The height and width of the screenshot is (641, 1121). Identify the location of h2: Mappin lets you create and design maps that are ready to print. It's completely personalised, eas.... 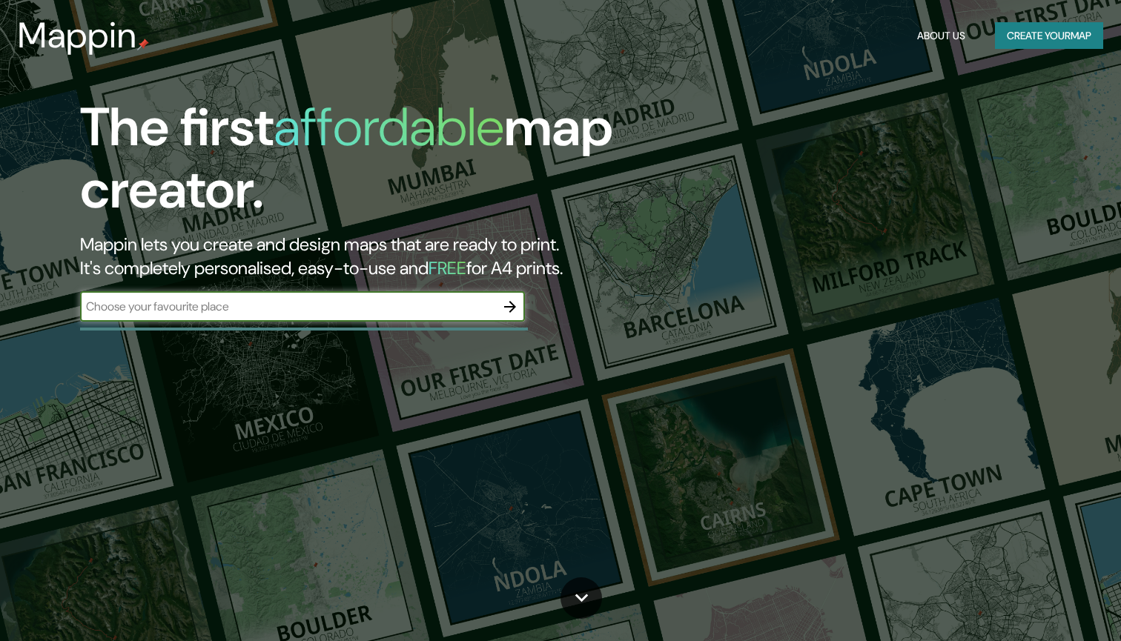
(360, 257).